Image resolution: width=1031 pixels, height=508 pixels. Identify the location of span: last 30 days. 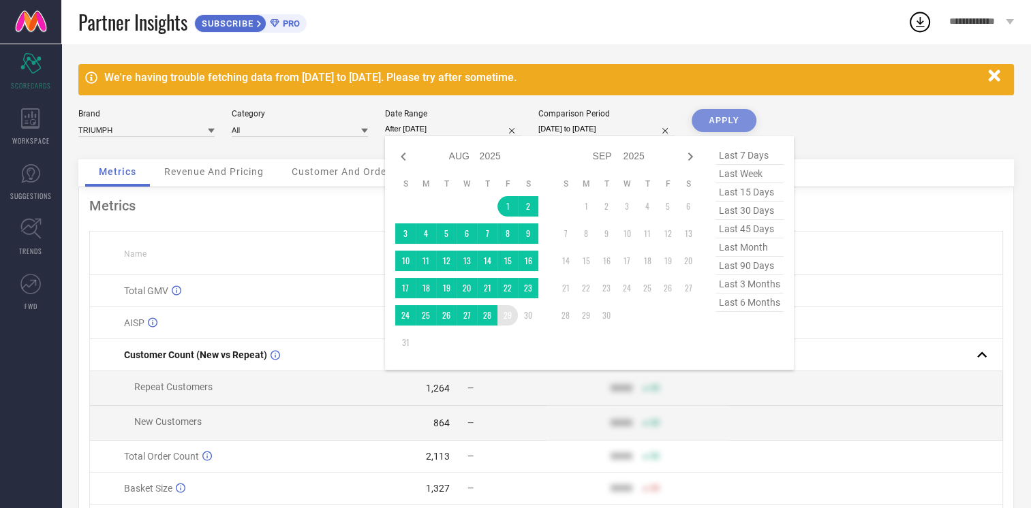
(750, 211).